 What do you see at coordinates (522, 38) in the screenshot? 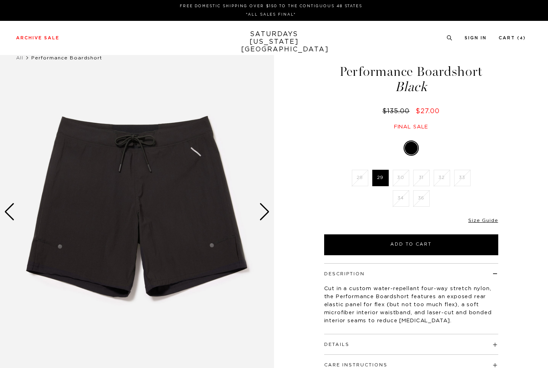
I see `small: 4` at bounding box center [522, 38].